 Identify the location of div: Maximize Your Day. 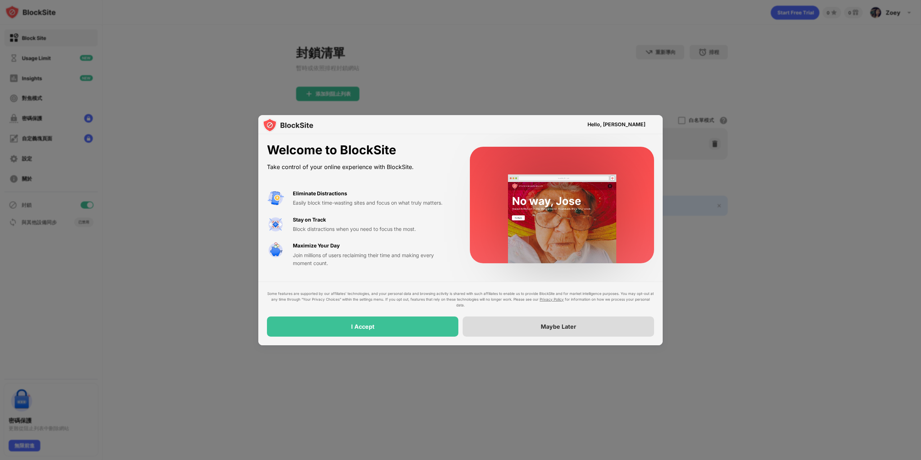
(316, 246).